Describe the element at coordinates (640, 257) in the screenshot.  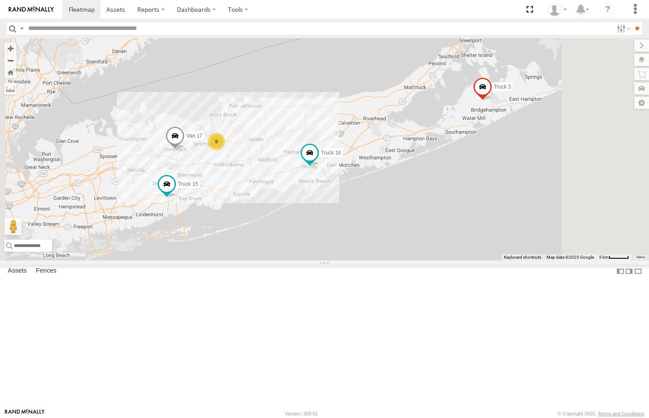
I see `a: Terms (opens in new tab)` at that location.